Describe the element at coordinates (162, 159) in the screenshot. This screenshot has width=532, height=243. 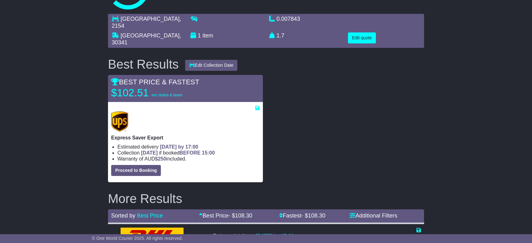
I see `span: 250` at that location.